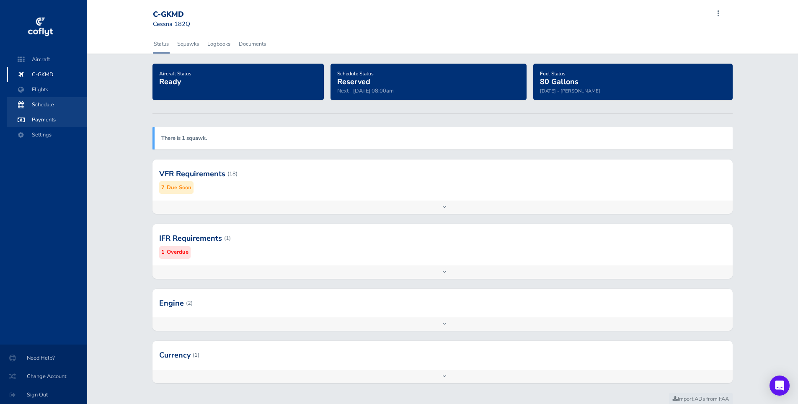 This screenshot has height=404, width=798. I want to click on span: Schedule, so click(47, 105).